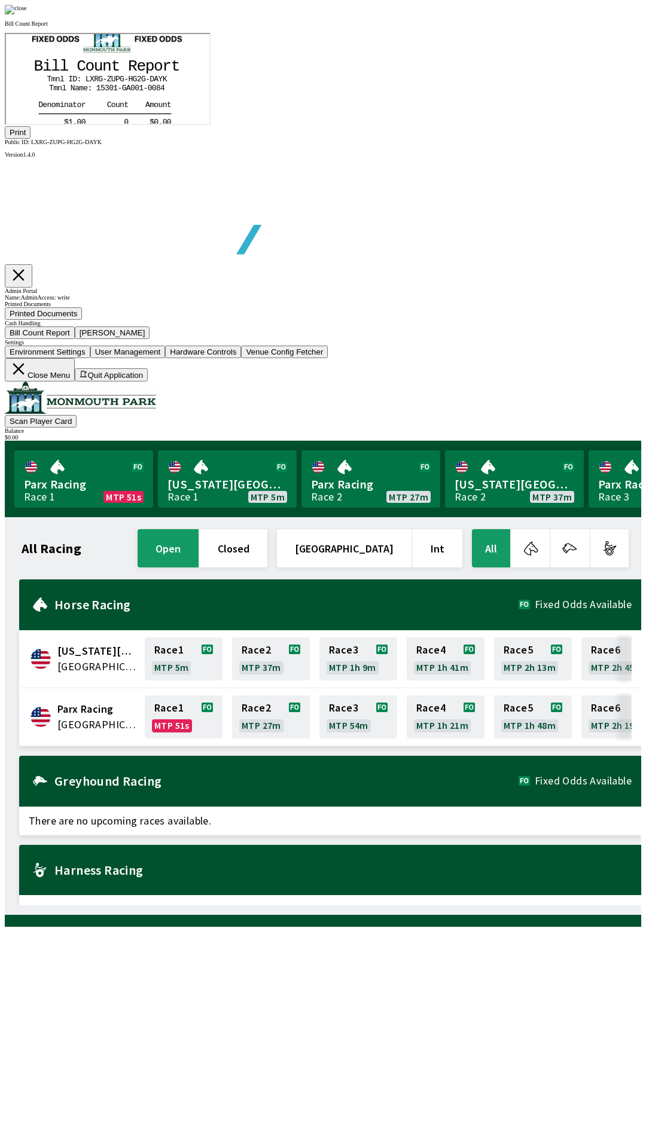  I want to click on div: Name: Admin Access: write, so click(323, 297).